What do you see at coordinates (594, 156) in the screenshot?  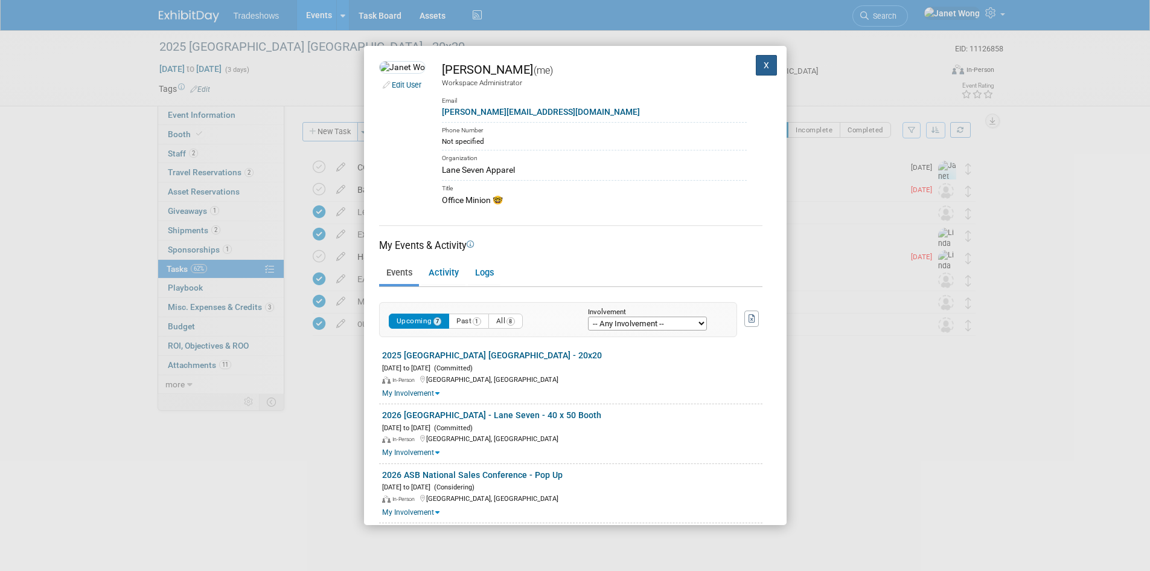 I see `div: Organization` at bounding box center [594, 156].